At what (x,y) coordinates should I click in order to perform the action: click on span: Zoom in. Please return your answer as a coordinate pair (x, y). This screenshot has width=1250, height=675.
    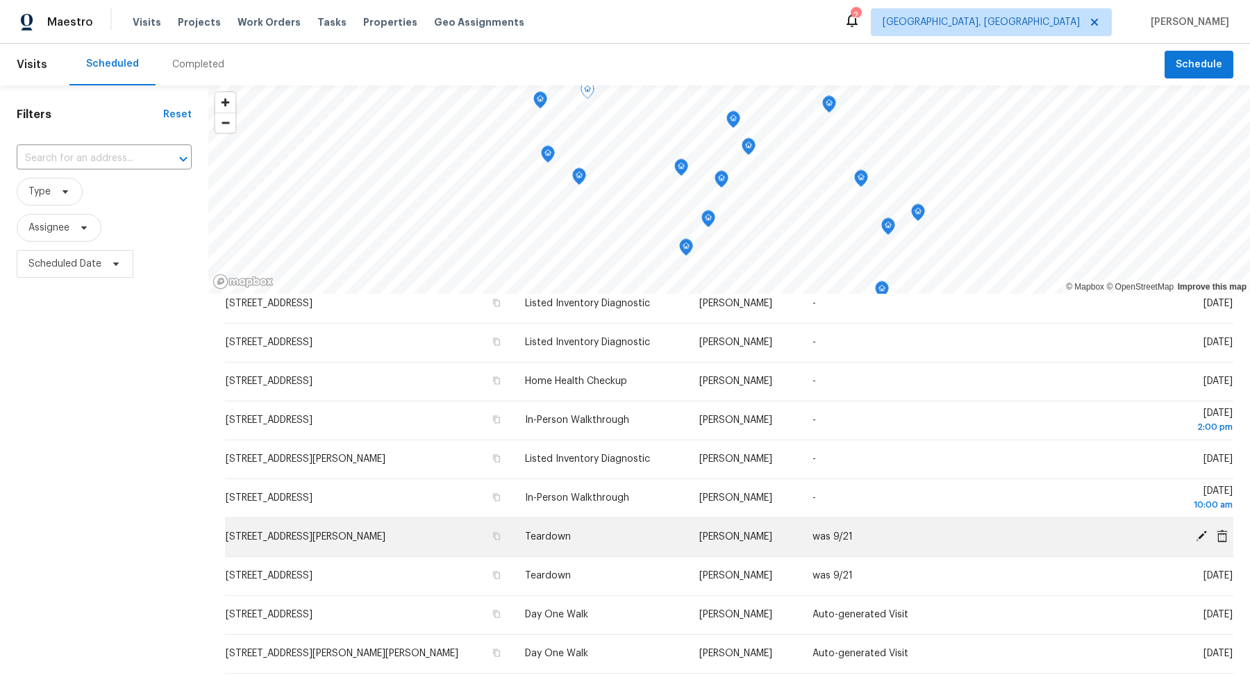
    Looking at the image, I should click on (225, 102).